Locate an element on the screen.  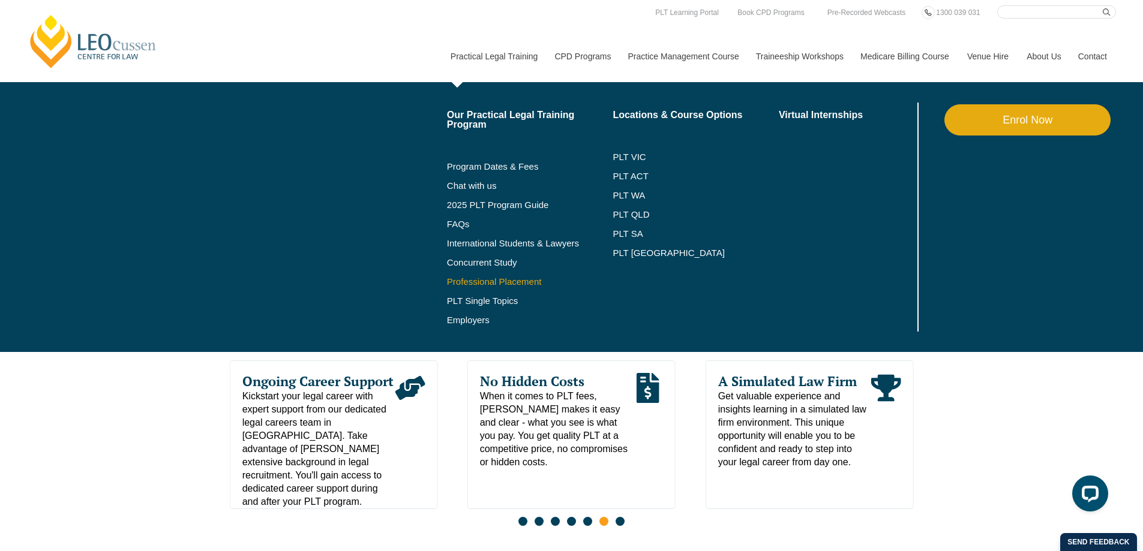
a: PLT VIC is located at coordinates (696, 157).